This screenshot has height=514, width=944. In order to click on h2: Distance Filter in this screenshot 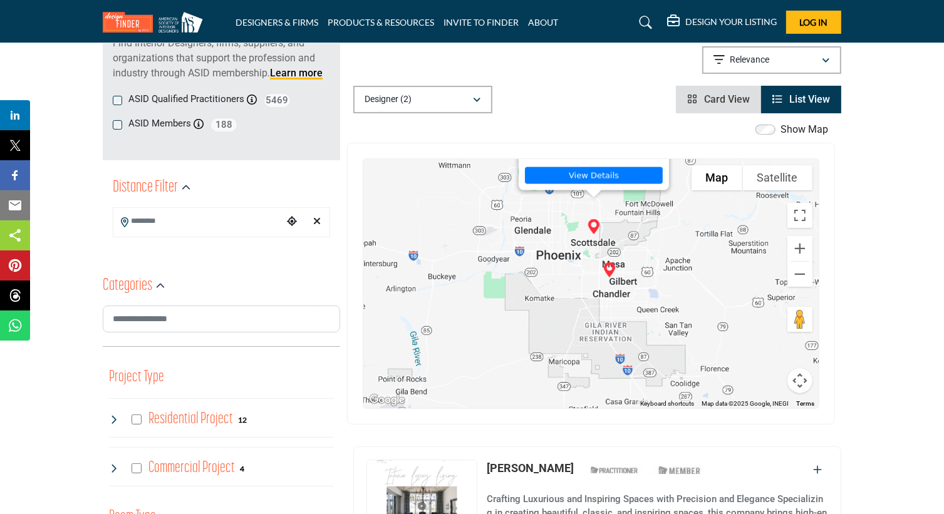, I will do `click(145, 188)`.